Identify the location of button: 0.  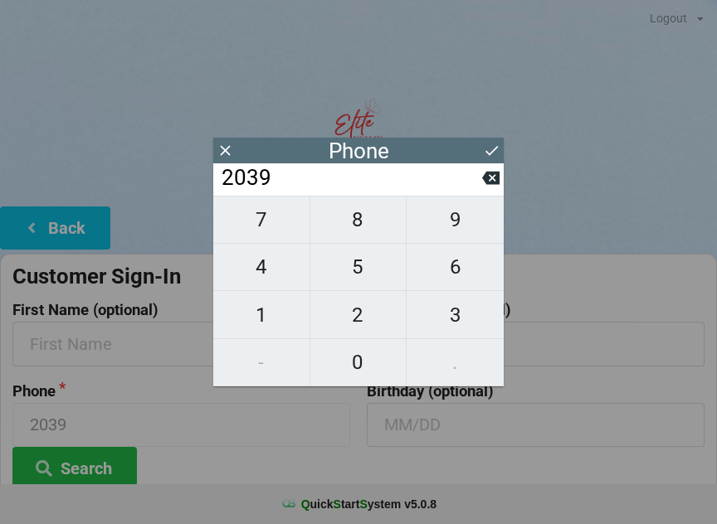
(358, 363).